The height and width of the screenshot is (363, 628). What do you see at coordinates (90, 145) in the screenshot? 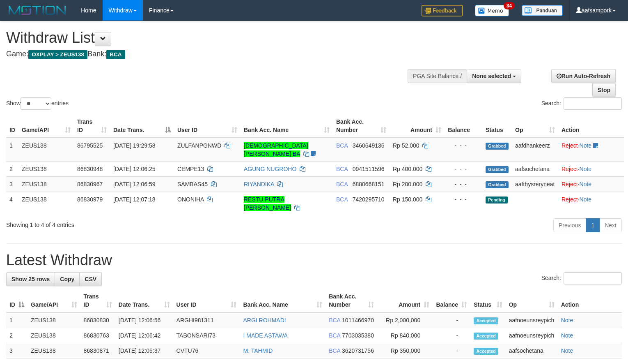
I see `span: 86795525` at bounding box center [90, 145].